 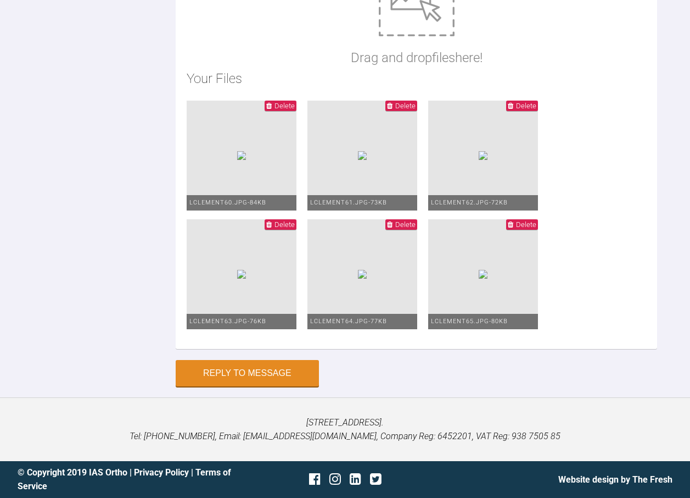 What do you see at coordinates (242, 155) in the screenshot?
I see `img: da435760-ac61-412e-80d4-4298a7879ac9` at bounding box center [242, 155].